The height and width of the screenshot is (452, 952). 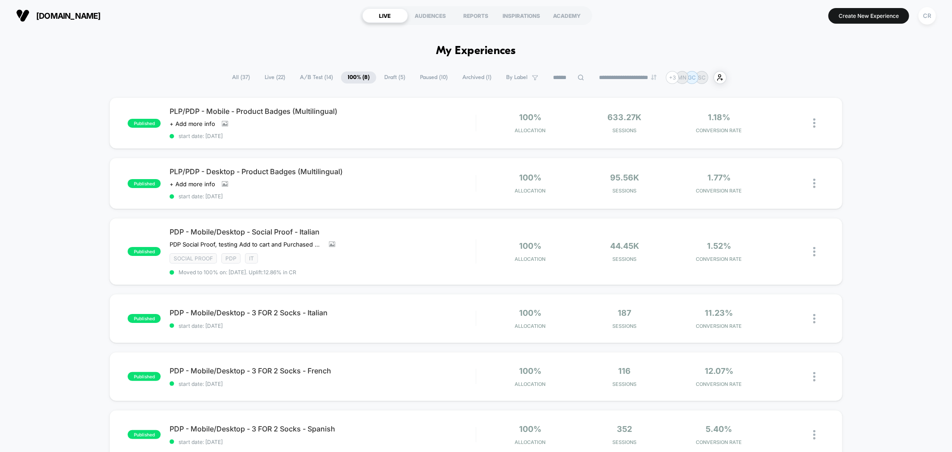 I want to click on span: PLP/PDP - Mobile - Product Badges (Multilingual), so click(x=322, y=111).